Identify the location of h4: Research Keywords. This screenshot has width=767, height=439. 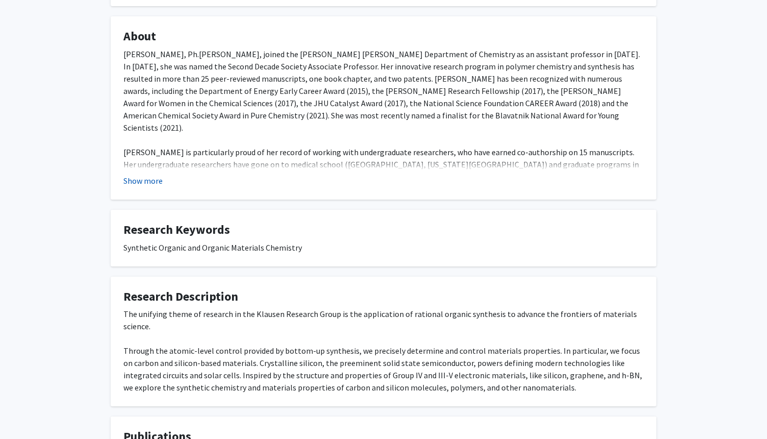
(384, 230).